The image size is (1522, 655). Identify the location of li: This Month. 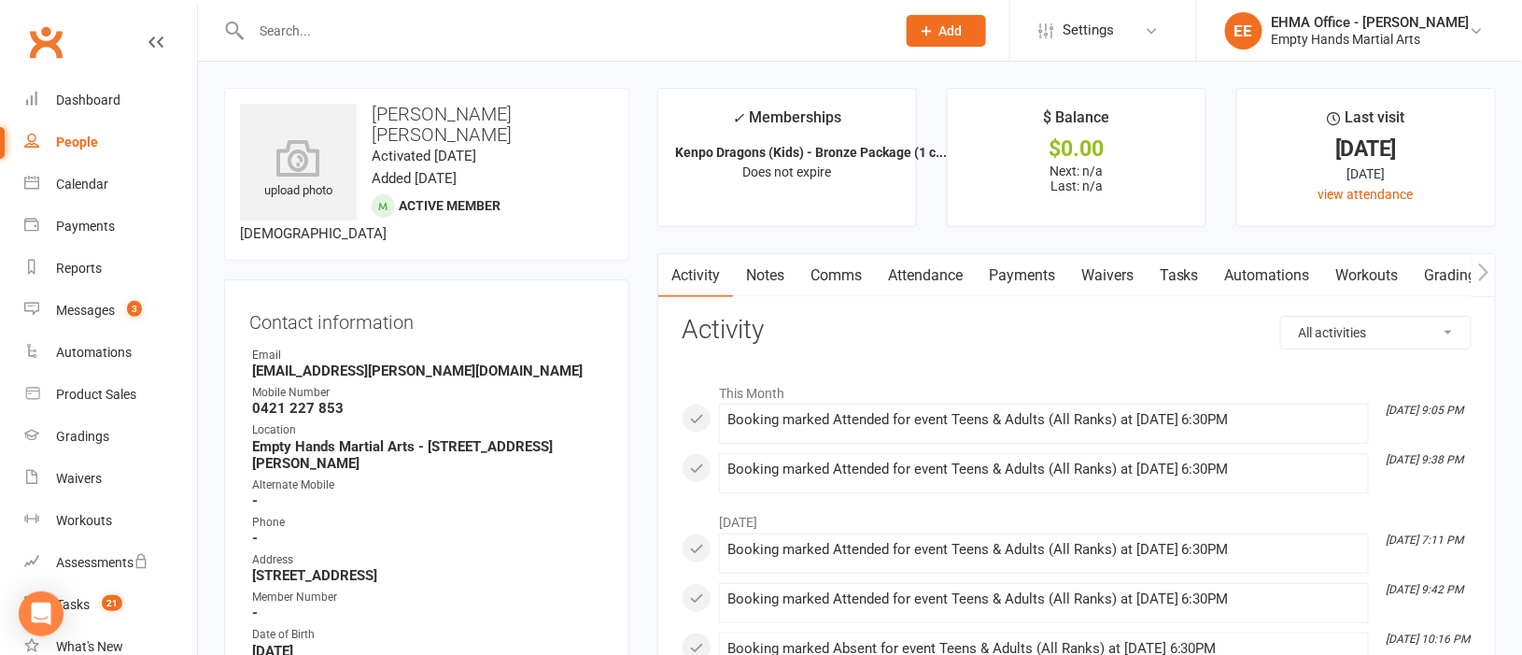
(1077, 388).